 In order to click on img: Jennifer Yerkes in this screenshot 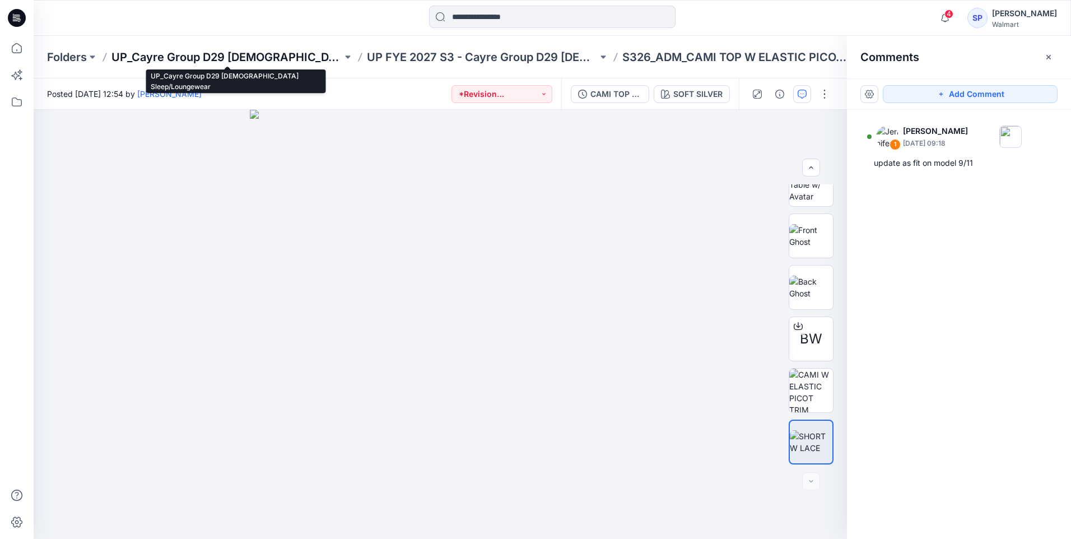, I will do `click(887, 137)`.